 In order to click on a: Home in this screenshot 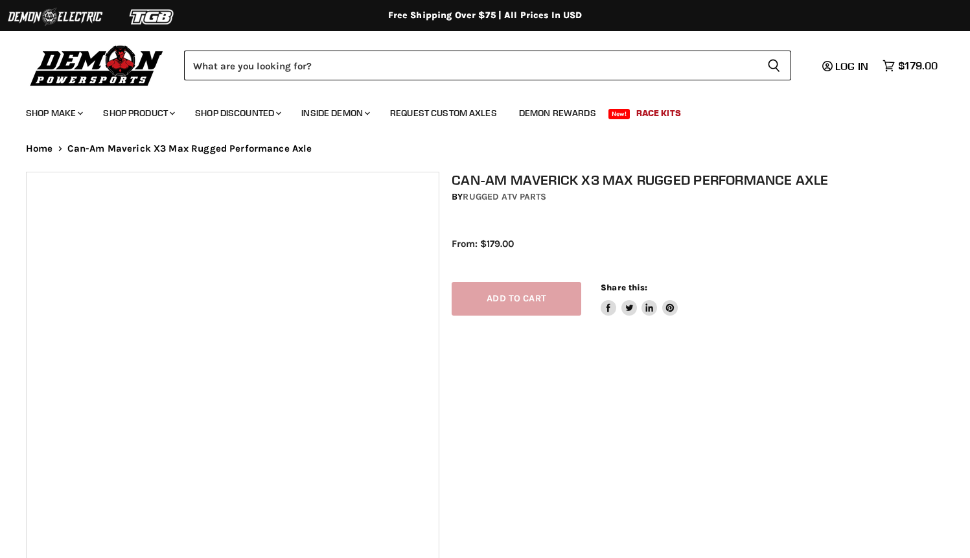, I will do `click(40, 148)`.